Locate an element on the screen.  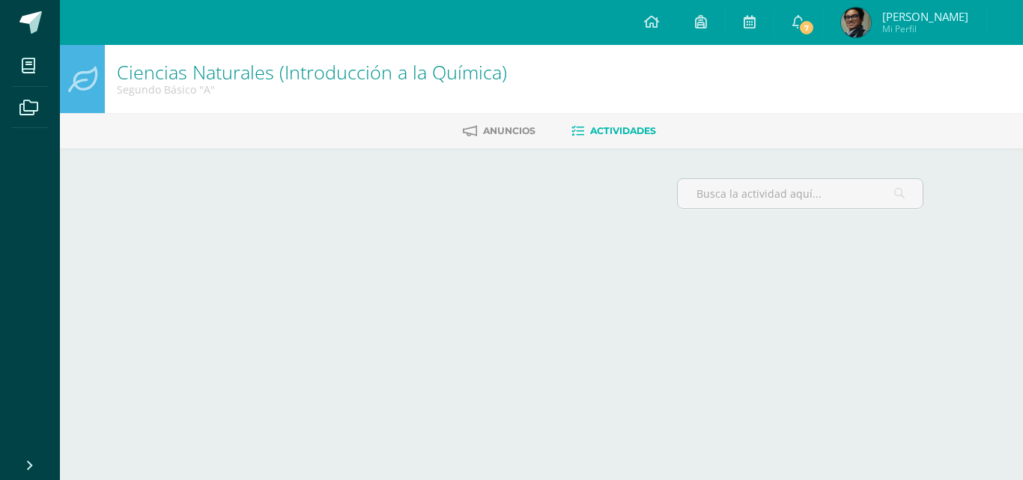
span: Actividades is located at coordinates (623, 130).